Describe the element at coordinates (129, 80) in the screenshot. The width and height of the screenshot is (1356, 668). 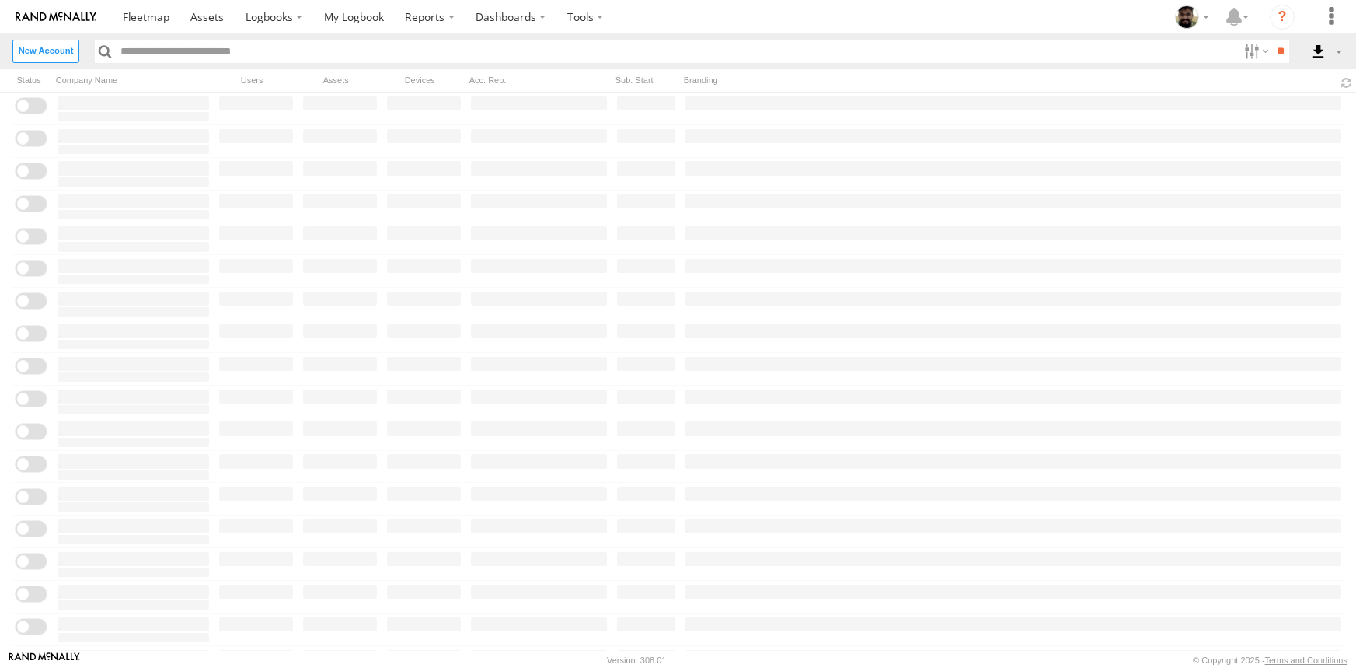
I see `div: Company Name` at that location.